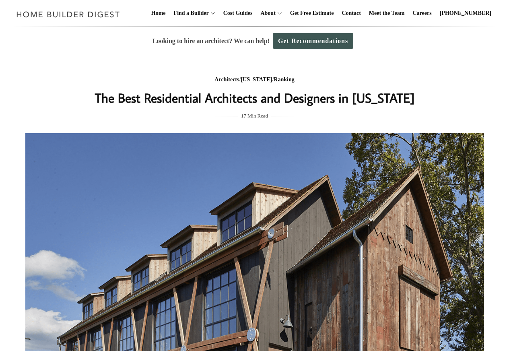 This screenshot has height=351, width=509. What do you see at coordinates (68, 14) in the screenshot?
I see `img: Home Builder Digest` at bounding box center [68, 14].